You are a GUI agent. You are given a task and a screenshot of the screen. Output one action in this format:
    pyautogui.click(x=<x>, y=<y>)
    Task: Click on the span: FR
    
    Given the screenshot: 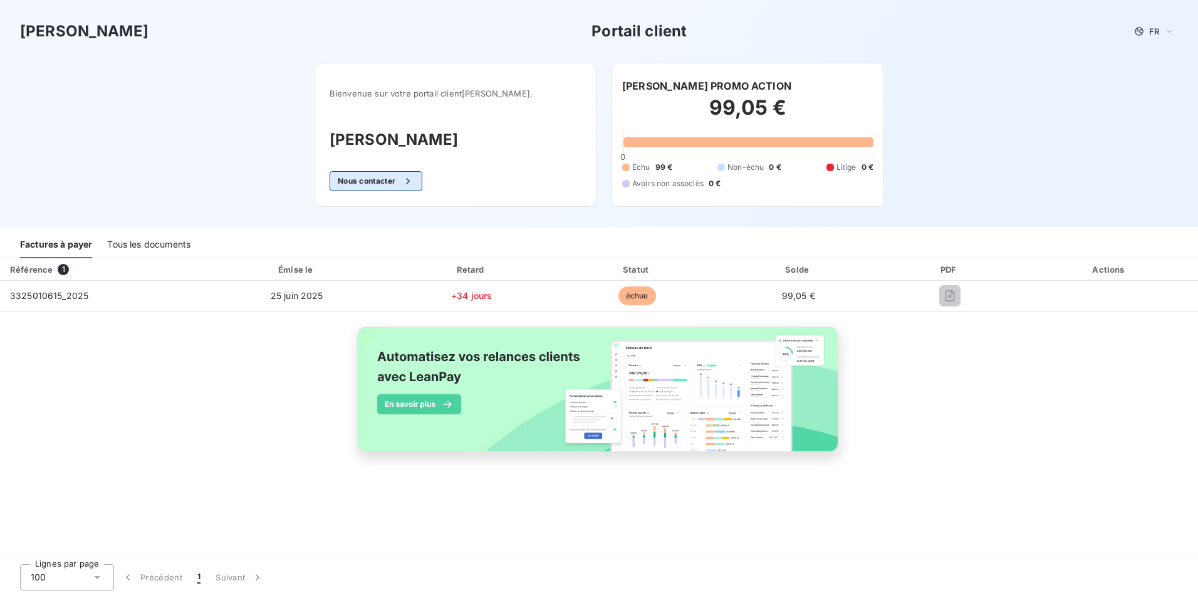 What is the action you would take?
    pyautogui.click(x=1154, y=31)
    